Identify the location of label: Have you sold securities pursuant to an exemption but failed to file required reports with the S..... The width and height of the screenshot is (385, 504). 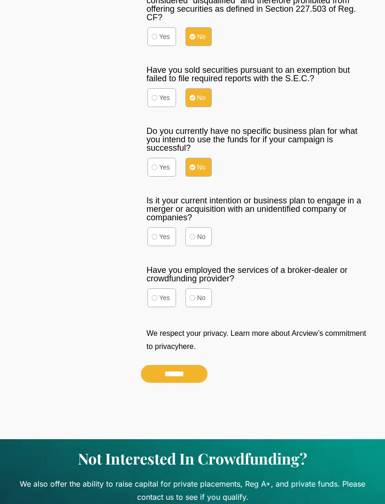
(258, 74).